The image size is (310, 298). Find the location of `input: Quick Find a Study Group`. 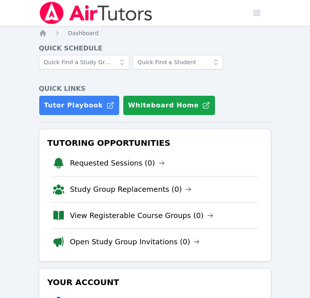

input: Quick Find a Study Group is located at coordinates (84, 62).